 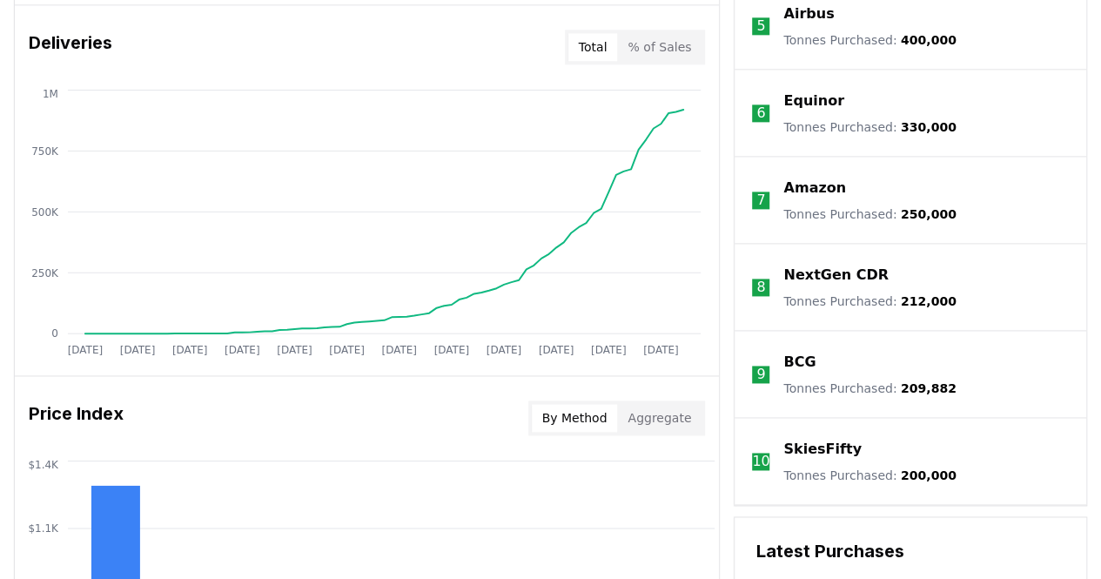 What do you see at coordinates (929, 301) in the screenshot?
I see `span: 212,000` at bounding box center [929, 301].